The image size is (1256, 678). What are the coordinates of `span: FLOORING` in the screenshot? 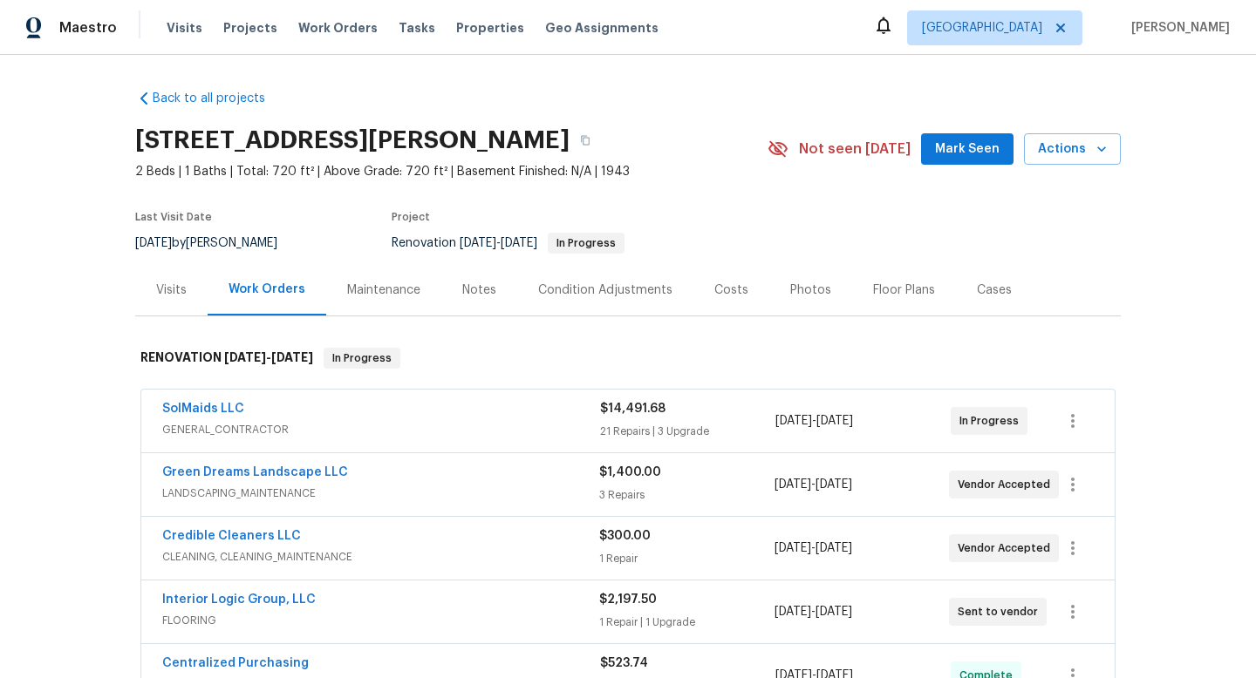 It's located at (380, 621).